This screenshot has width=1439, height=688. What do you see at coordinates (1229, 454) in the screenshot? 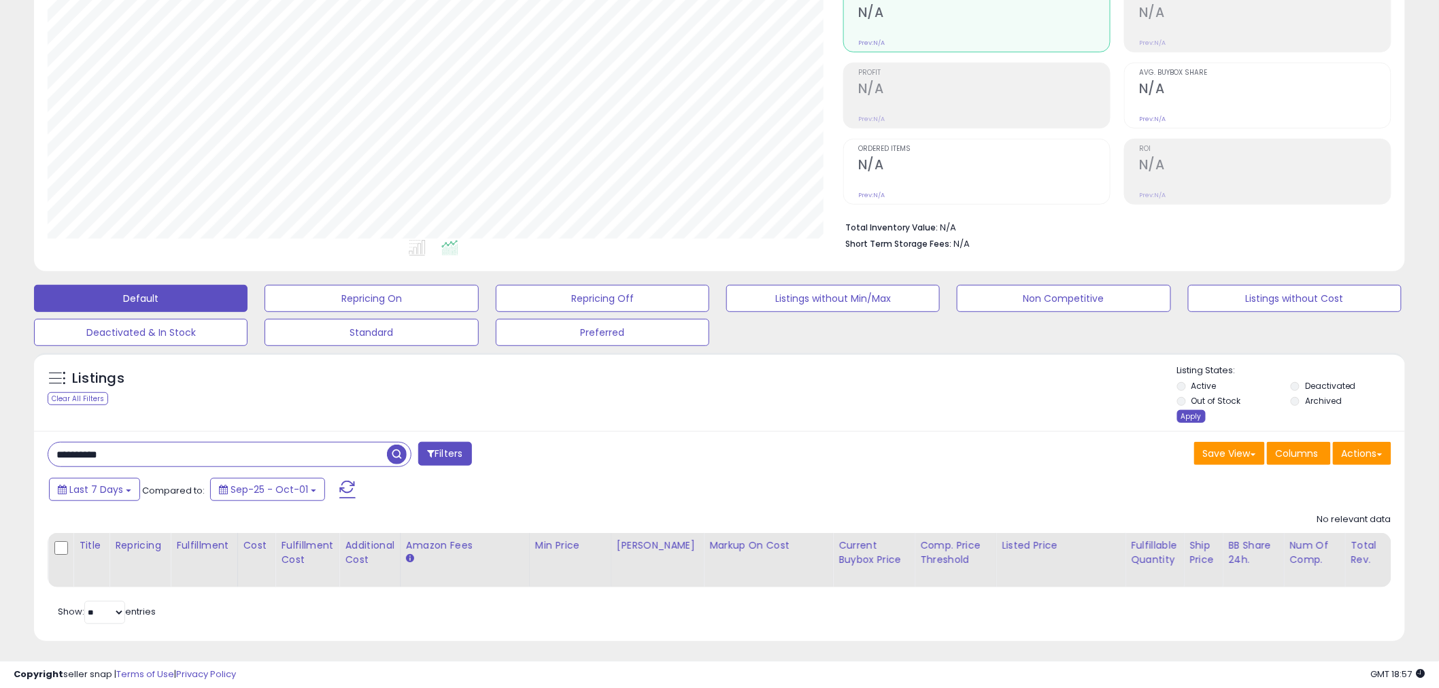
I see `button: Save View` at bounding box center [1229, 454].